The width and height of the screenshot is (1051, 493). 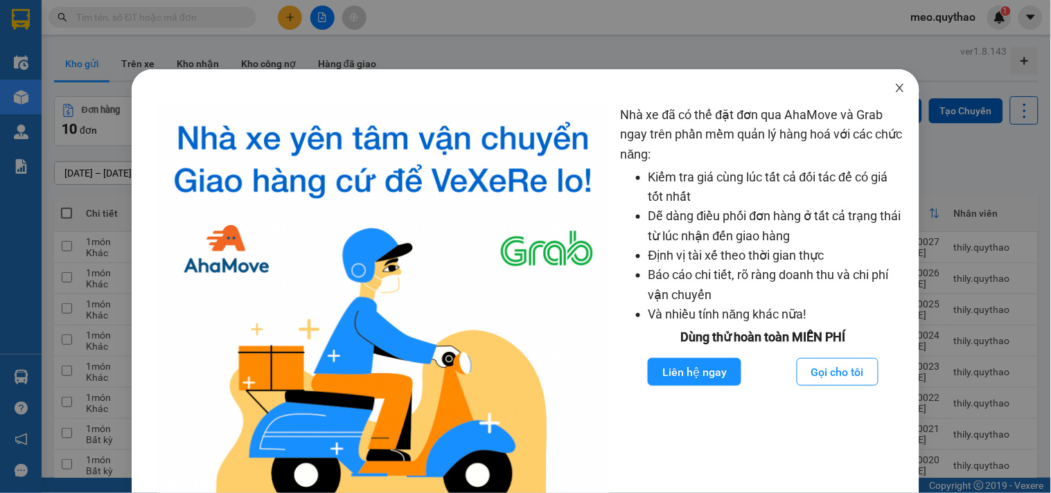 I want to click on div: Dùng thử hoàn toàn MIỄN PHÍ, so click(x=764, y=338).